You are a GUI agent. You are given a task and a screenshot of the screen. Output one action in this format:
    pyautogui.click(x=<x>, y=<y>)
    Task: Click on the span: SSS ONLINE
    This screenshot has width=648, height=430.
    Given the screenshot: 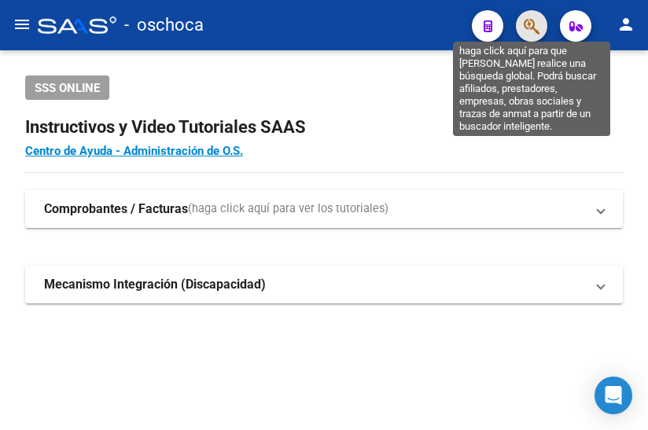 What is the action you would take?
    pyautogui.click(x=67, y=88)
    